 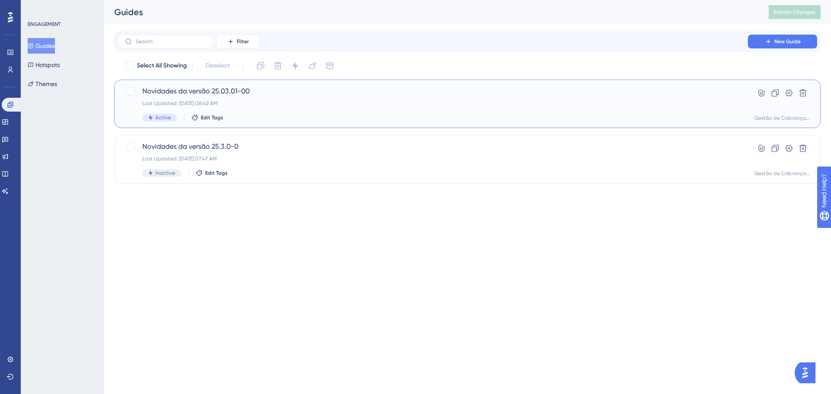 What do you see at coordinates (782, 42) in the screenshot?
I see `button: New Guide` at bounding box center [782, 42].